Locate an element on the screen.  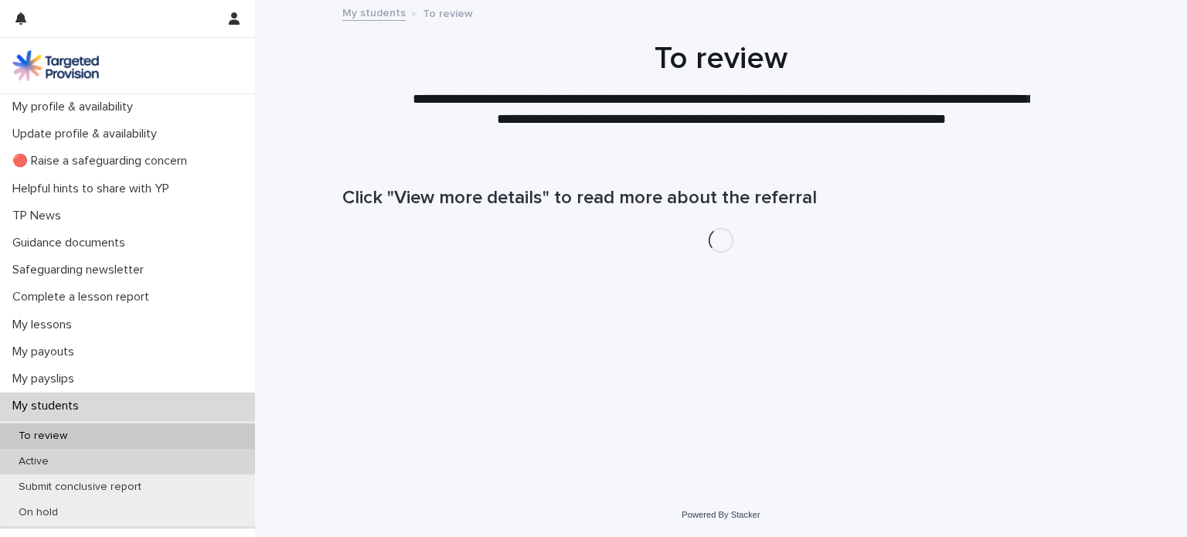
p: My students is located at coordinates (49, 406).